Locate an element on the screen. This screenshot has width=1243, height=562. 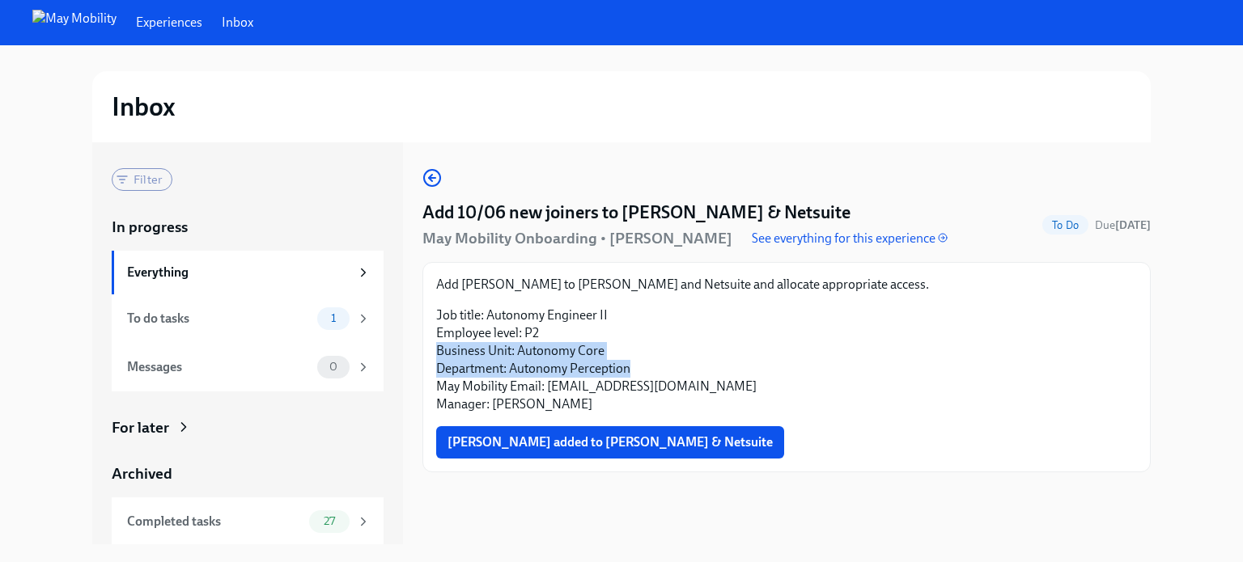
p: See everything for this experience is located at coordinates (850, 239).